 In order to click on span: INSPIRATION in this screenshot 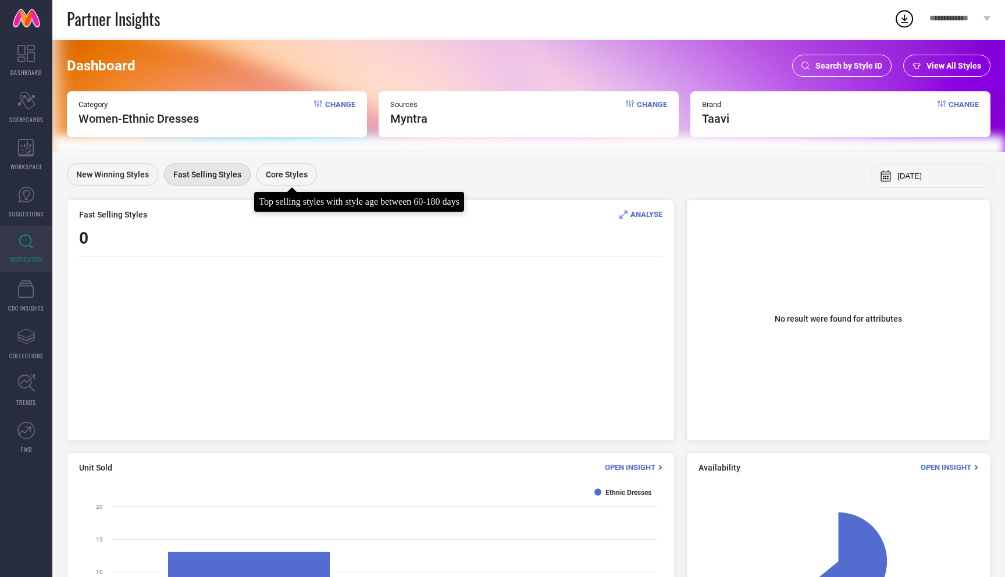, I will do `click(26, 259)`.